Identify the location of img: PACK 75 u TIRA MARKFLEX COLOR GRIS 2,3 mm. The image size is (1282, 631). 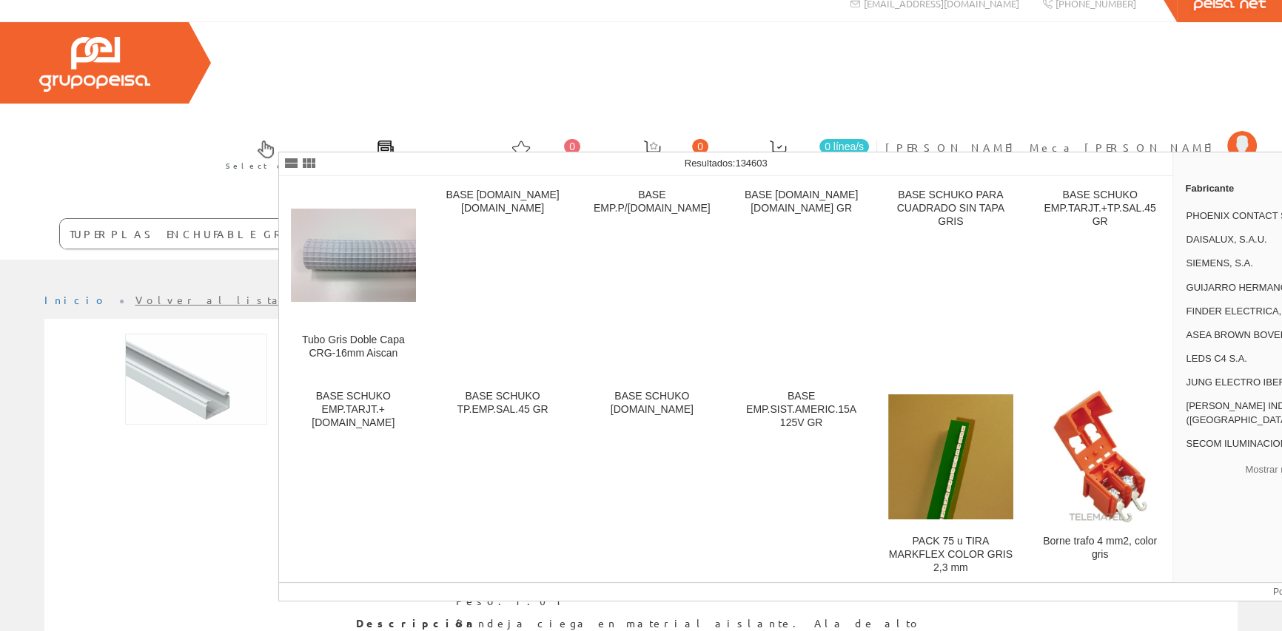
(950, 457).